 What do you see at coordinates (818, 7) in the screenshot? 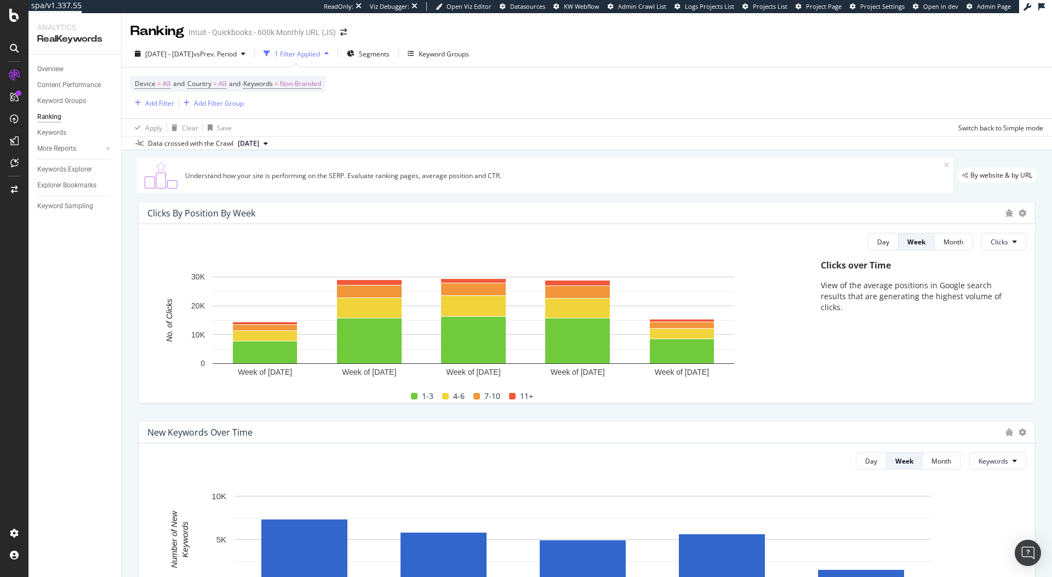
I see `a: Project Page` at bounding box center [818, 7].